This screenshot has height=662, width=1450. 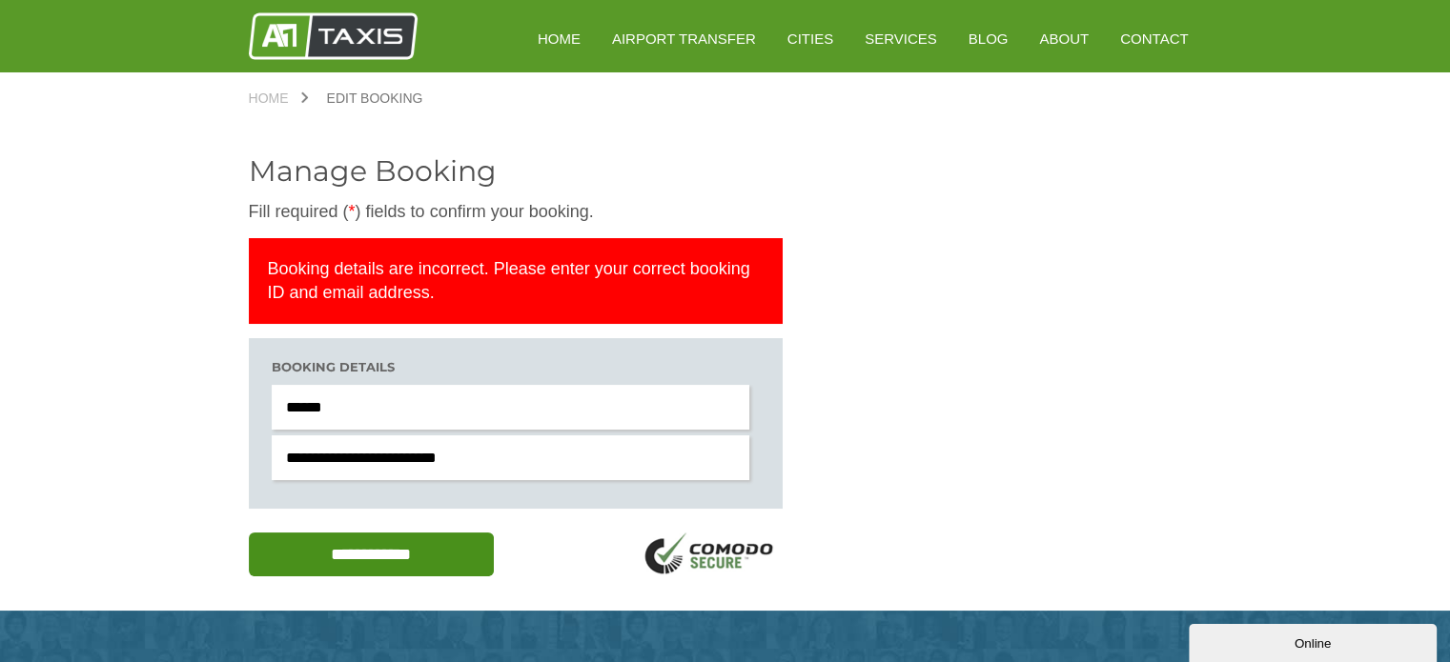 What do you see at coordinates (559, 38) in the screenshot?
I see `a: HOME` at bounding box center [559, 38].